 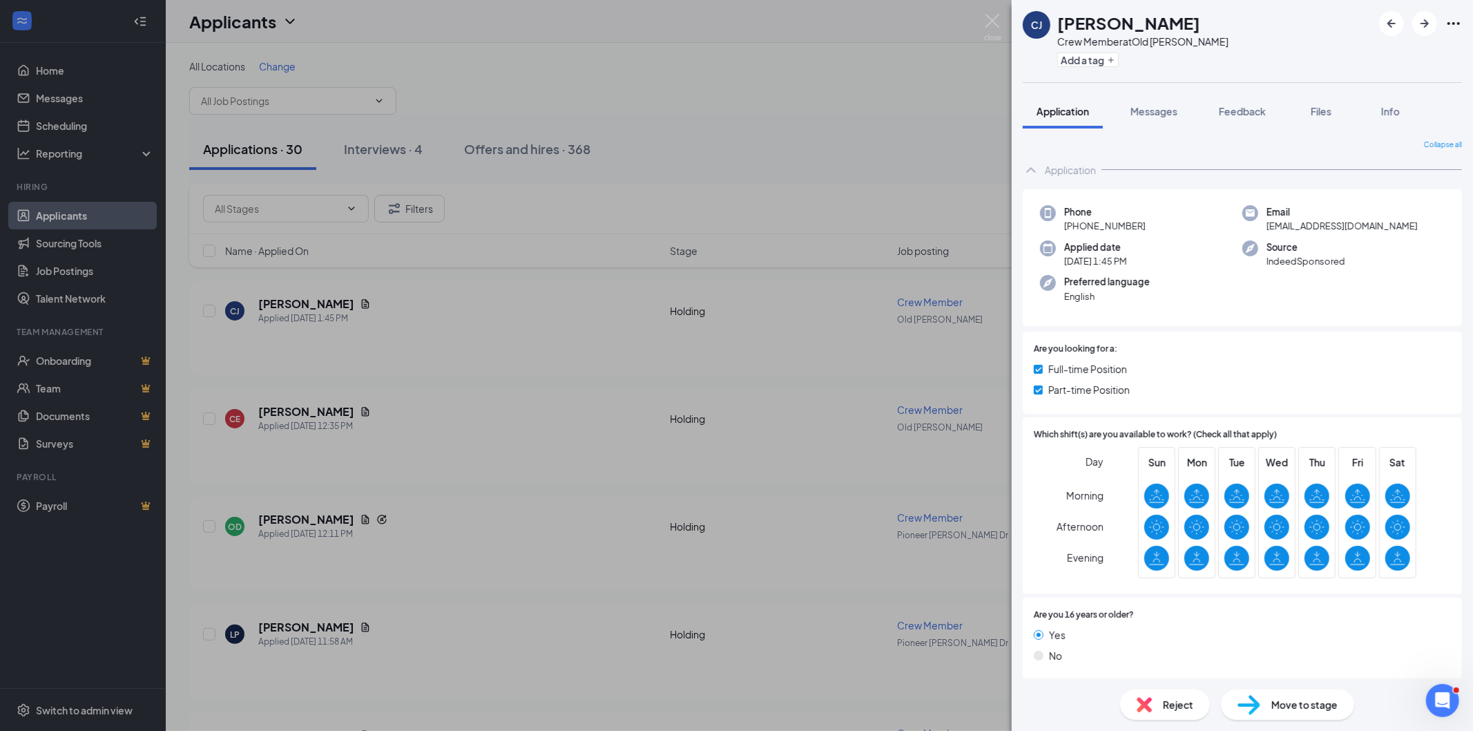 What do you see at coordinates (1358, 462) in the screenshot?
I see `span: Fri` at bounding box center [1358, 462].